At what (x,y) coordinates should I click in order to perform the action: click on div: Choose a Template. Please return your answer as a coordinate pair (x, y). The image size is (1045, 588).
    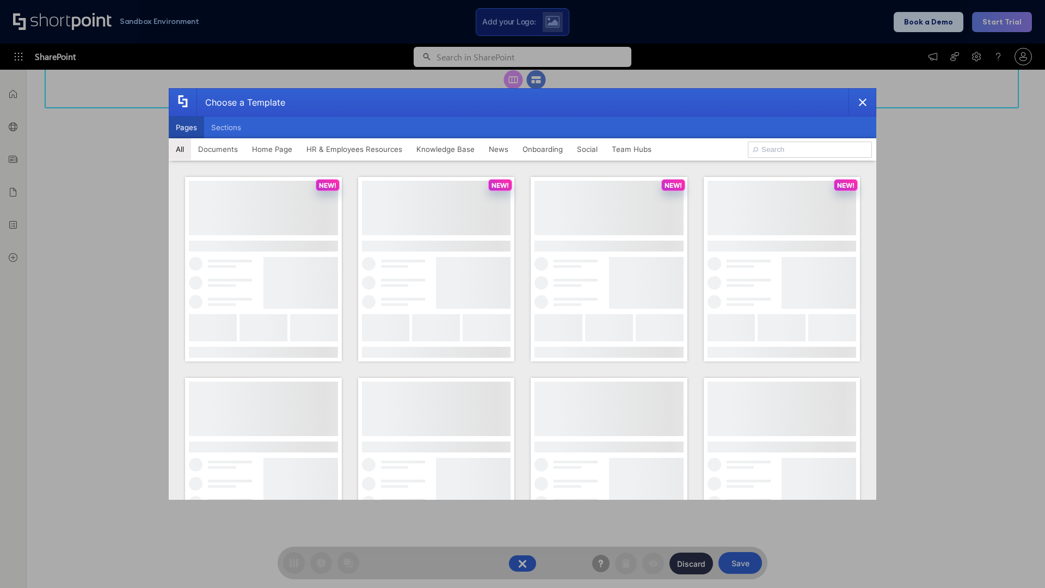
    Looking at the image, I should click on (241, 102).